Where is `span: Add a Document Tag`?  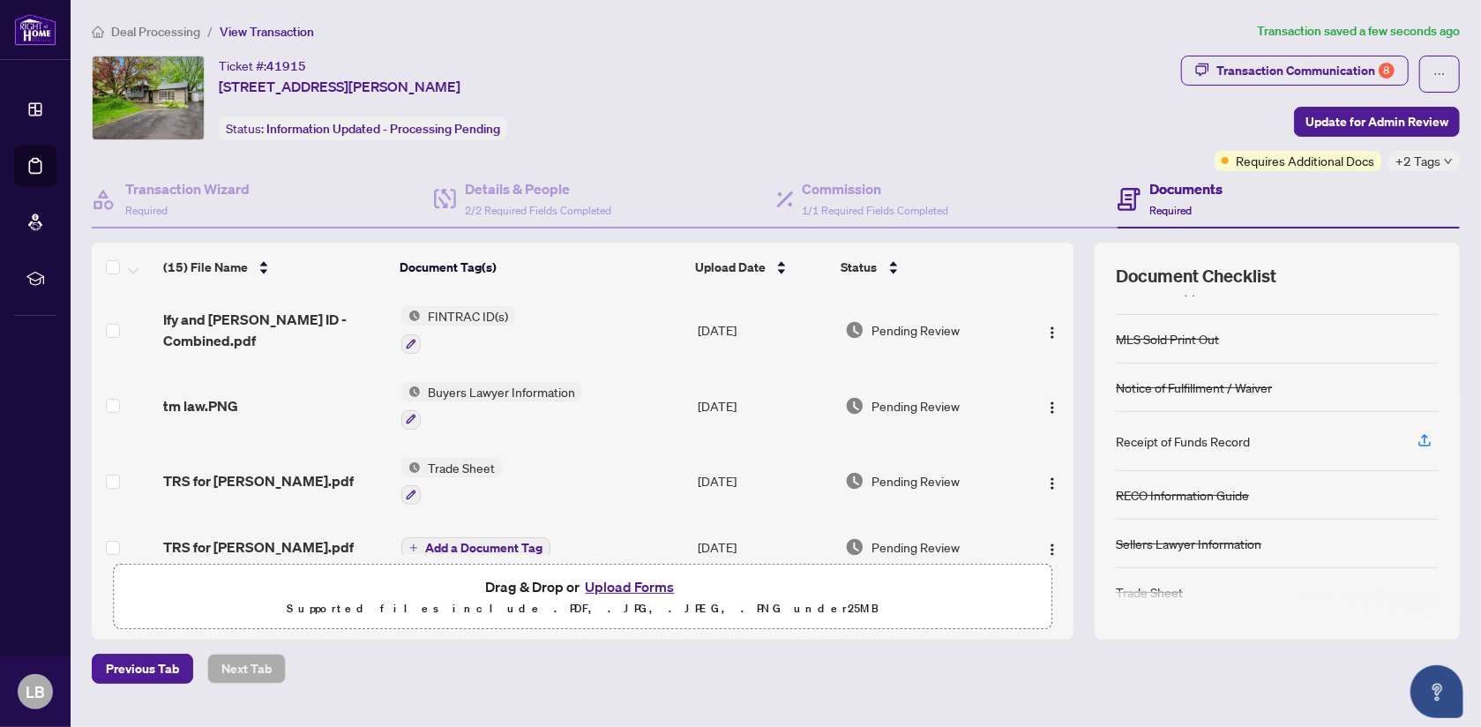
span: Add a Document Tag is located at coordinates (483, 548).